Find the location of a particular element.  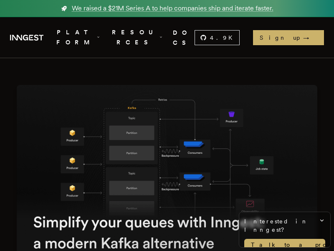

a: Talk to a product expert is located at coordinates (285, 244).